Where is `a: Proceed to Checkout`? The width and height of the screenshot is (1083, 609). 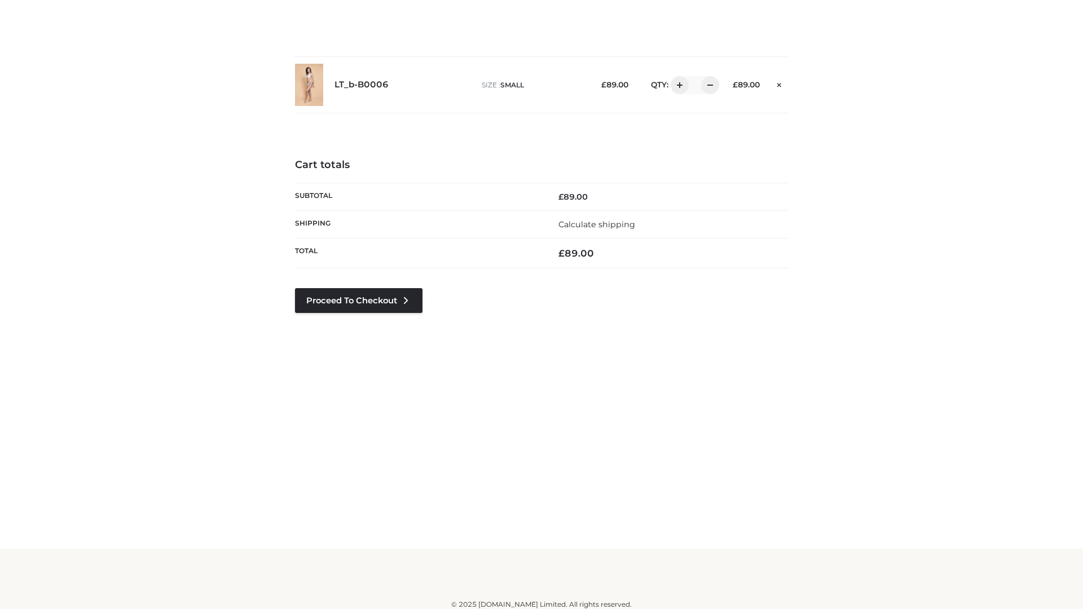
a: Proceed to Checkout is located at coordinates (359, 301).